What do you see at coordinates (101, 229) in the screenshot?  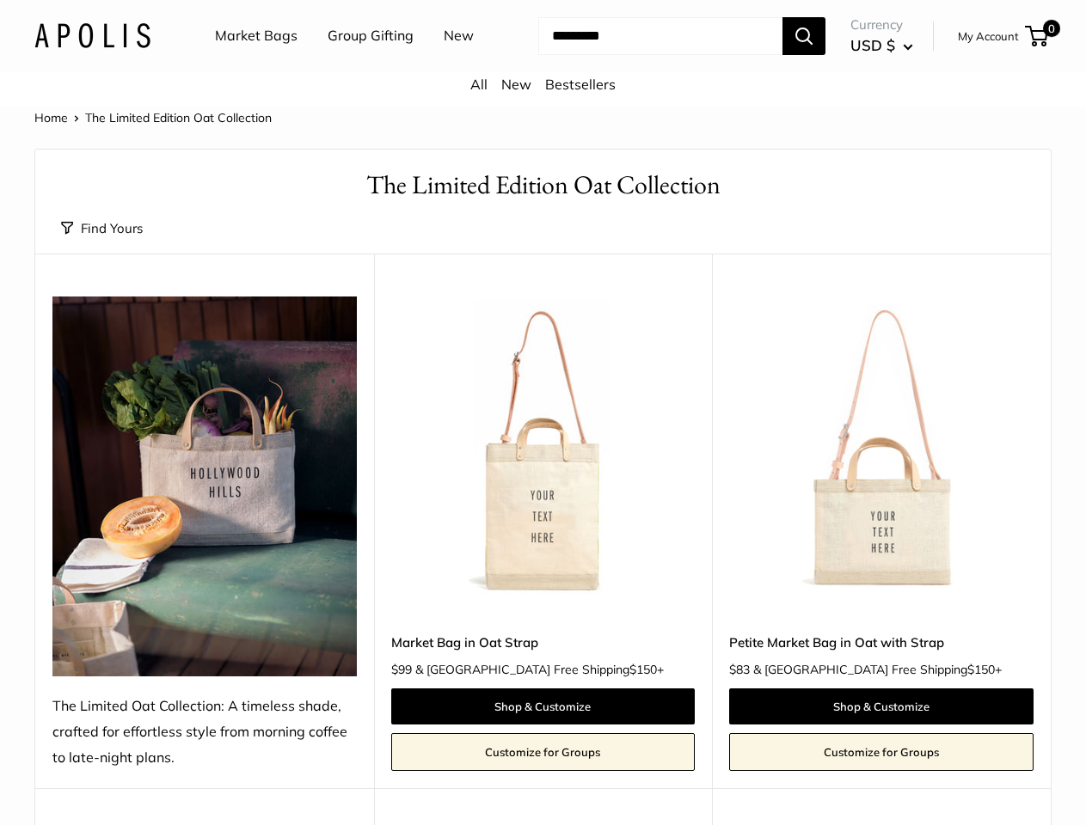 I see `button: Find Yours` at bounding box center [101, 229].